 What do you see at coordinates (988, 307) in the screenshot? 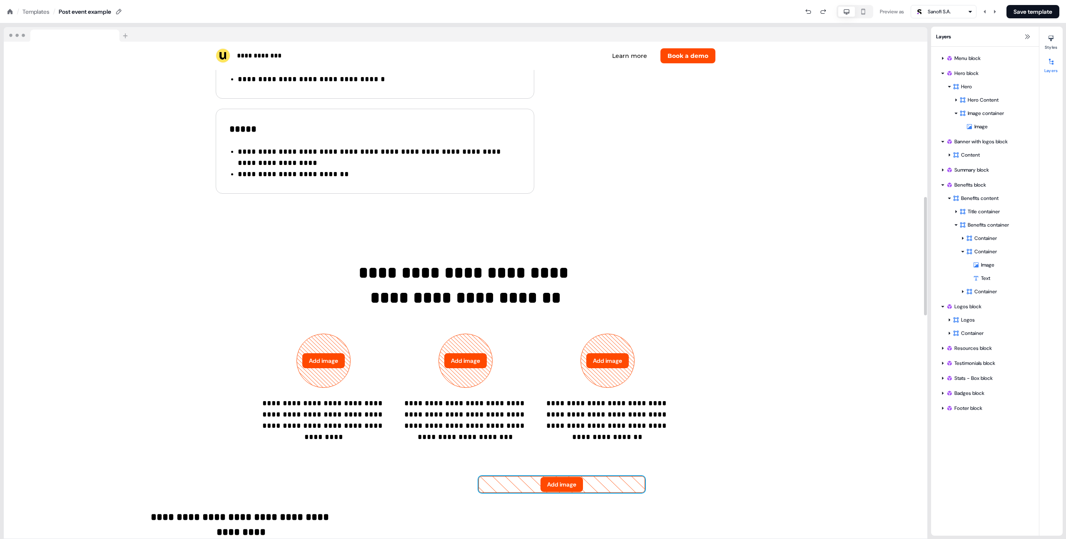
I see `div: Logos block` at bounding box center [988, 307].